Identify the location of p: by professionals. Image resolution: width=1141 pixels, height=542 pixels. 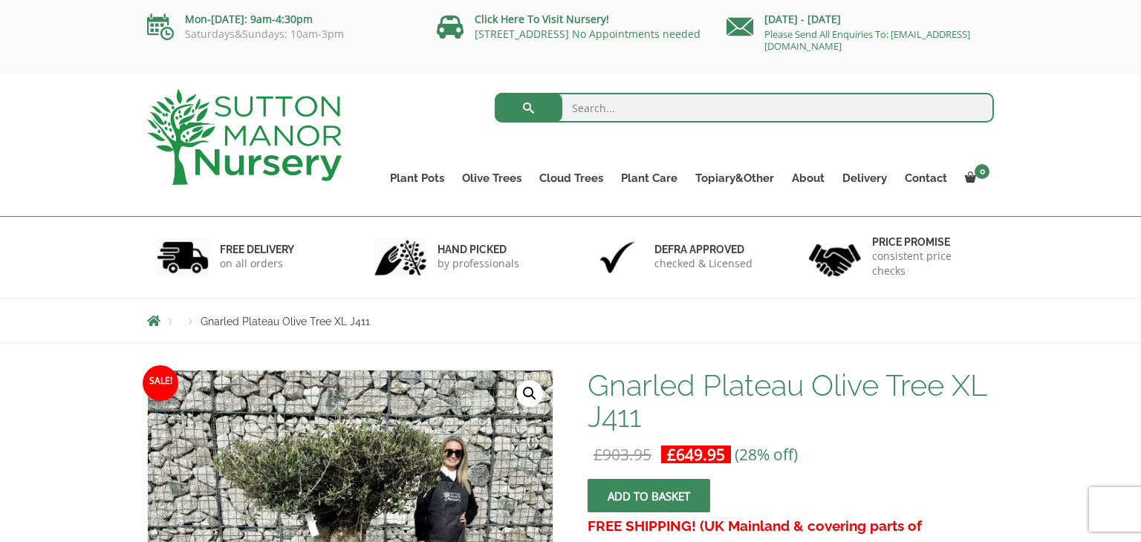
(479, 264).